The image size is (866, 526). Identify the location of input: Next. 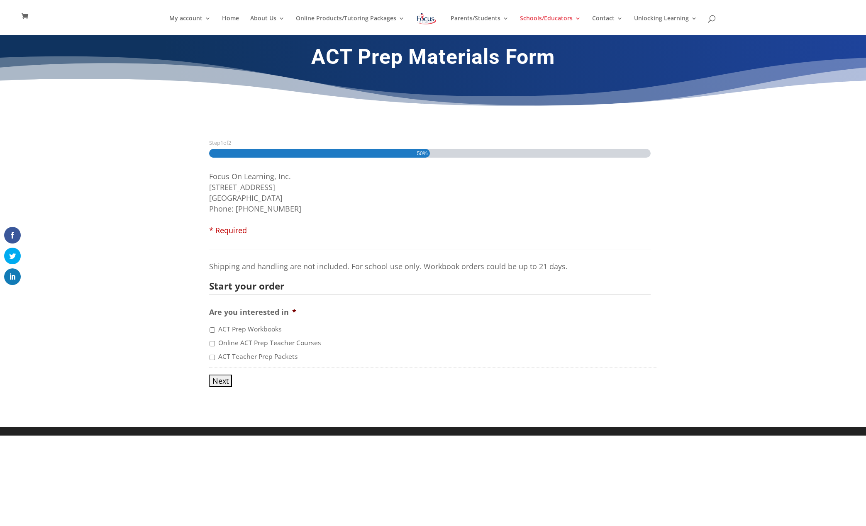
(220, 381).